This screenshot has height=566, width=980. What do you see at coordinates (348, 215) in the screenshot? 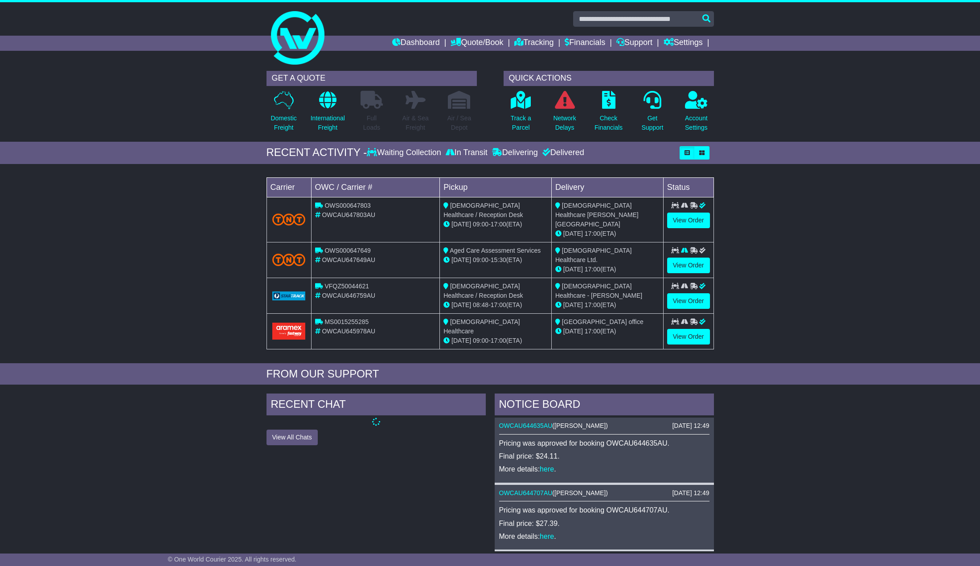
I see `span: OWCAU647803AU` at bounding box center [348, 215].